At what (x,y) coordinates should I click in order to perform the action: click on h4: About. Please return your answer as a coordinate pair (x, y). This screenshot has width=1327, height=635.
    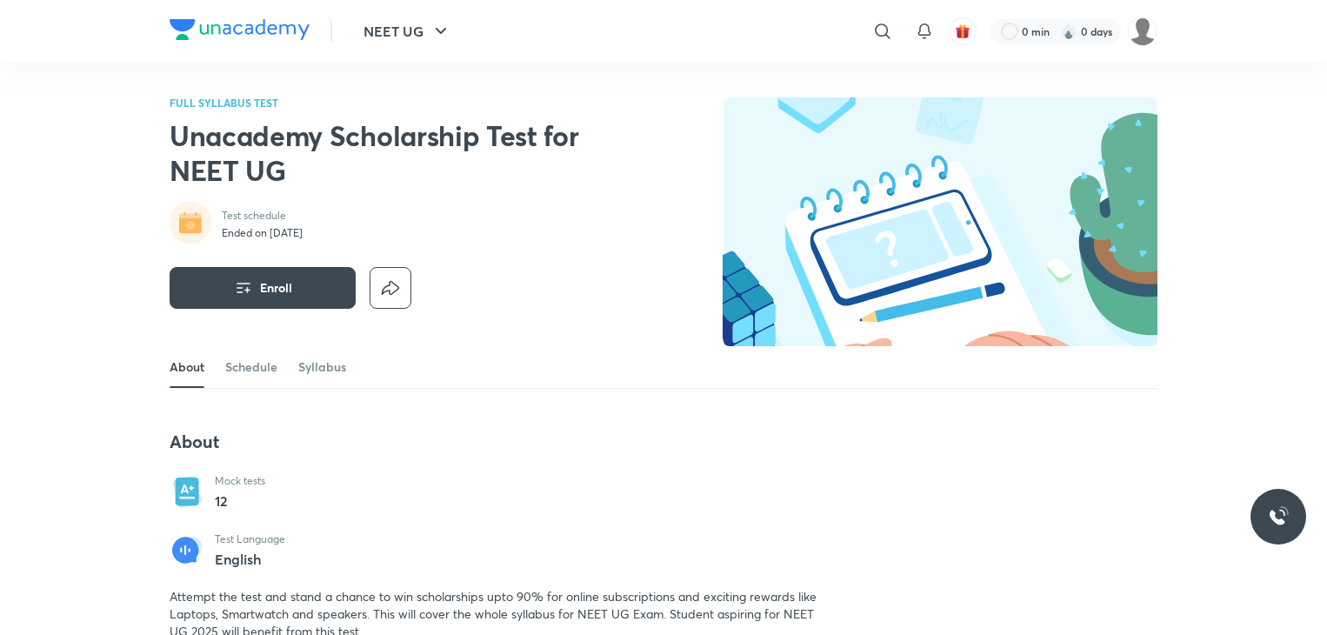
    Looking at the image, I should click on (496, 442).